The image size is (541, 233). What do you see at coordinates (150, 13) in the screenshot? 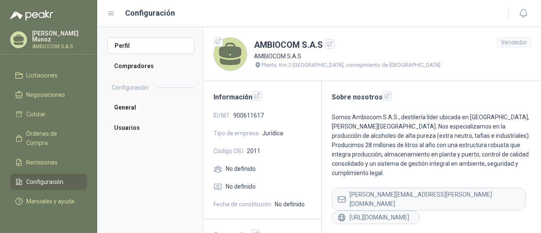
I see `h1: Configuración` at bounding box center [150, 13].